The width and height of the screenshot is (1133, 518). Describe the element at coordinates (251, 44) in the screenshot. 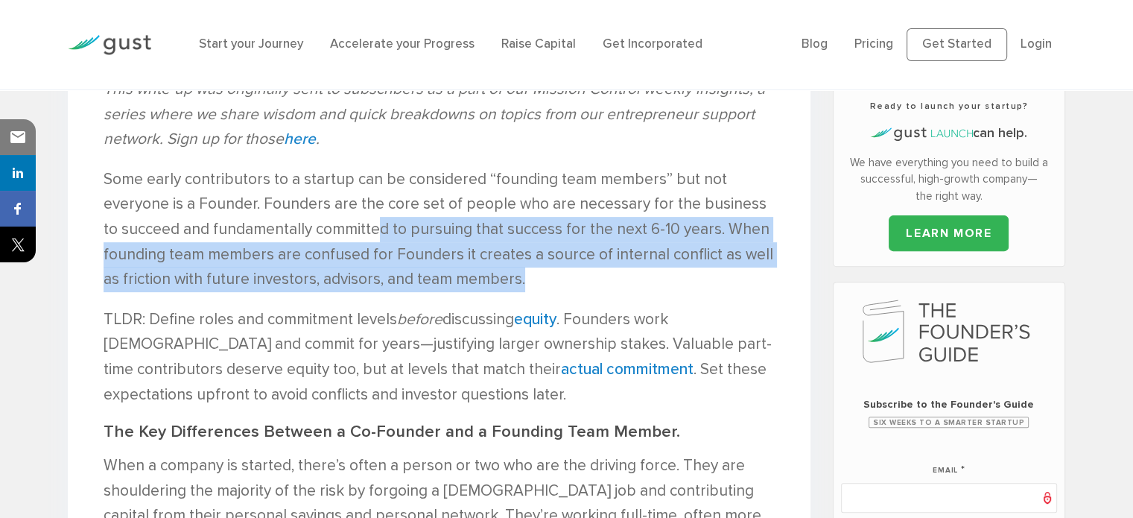

I see `a: Start your Journey` at that location.